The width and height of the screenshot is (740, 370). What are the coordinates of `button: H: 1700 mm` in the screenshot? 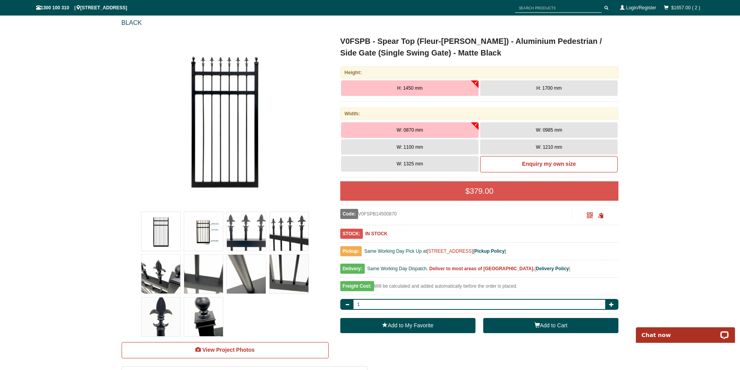 It's located at (549, 88).